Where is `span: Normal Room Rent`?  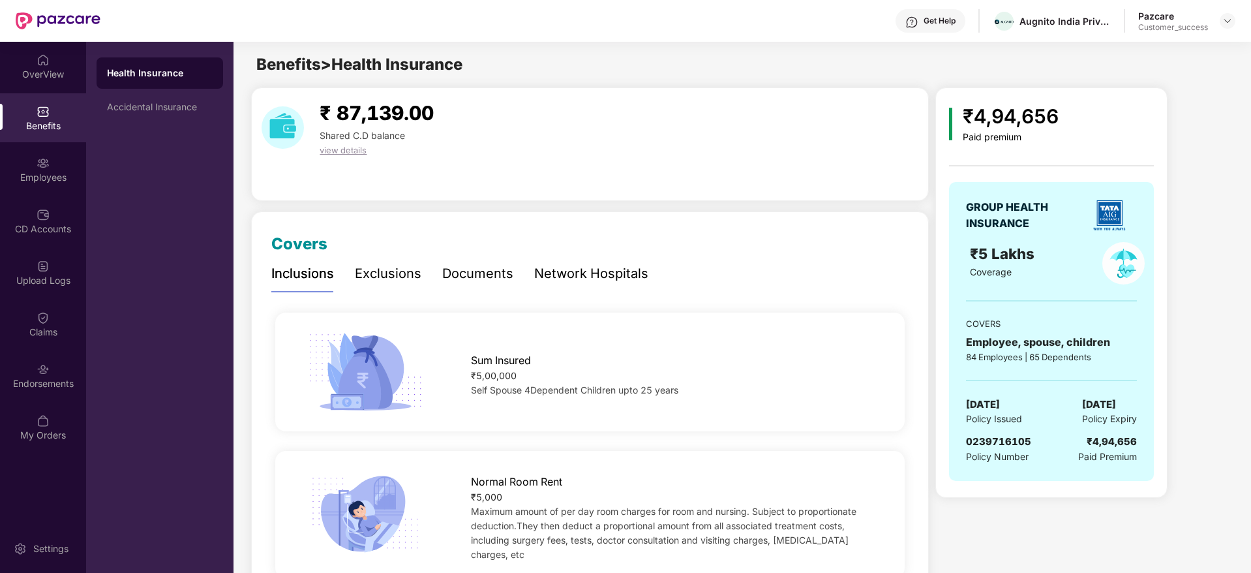
span: Normal Room Rent is located at coordinates (517, 481).